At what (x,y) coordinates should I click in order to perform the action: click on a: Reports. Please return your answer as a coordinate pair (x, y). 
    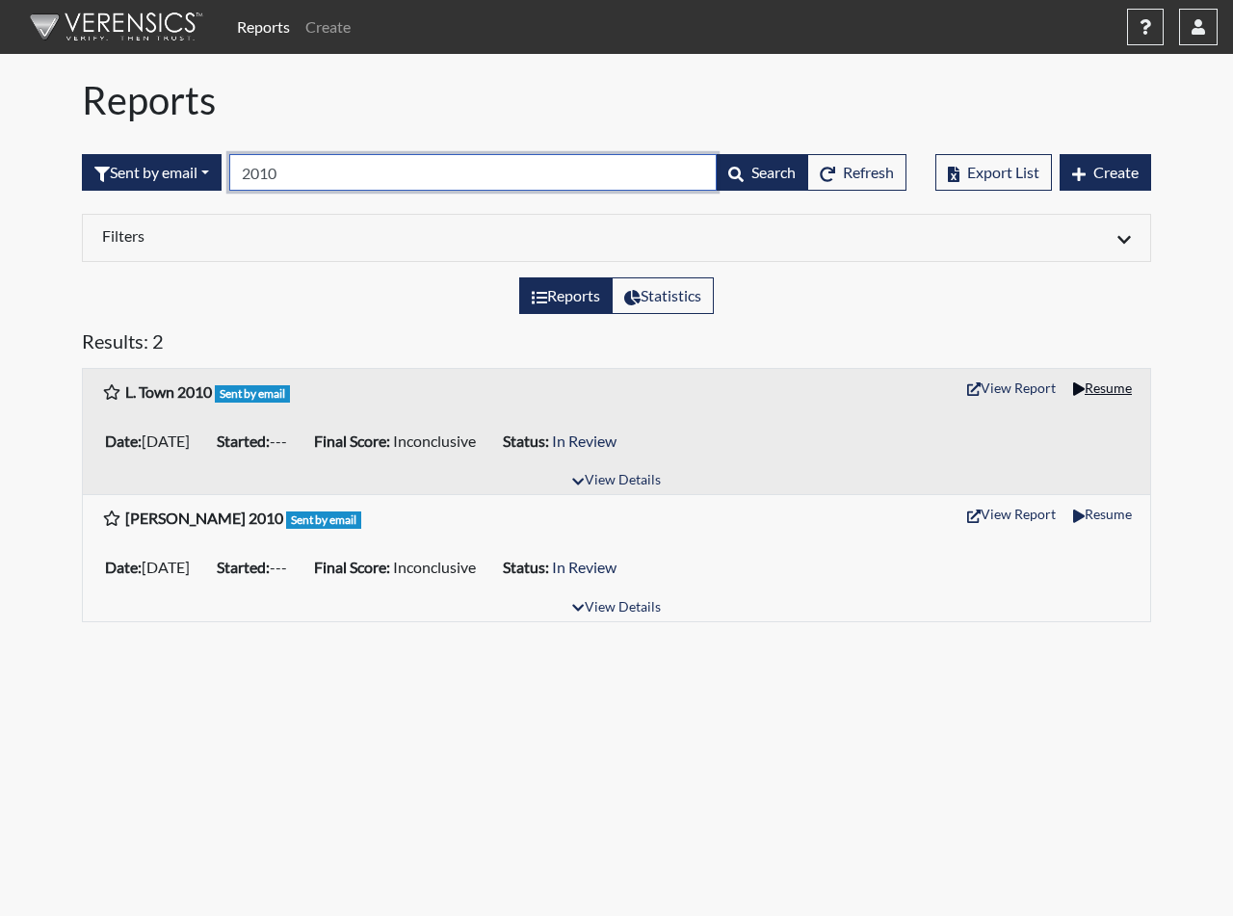
    Looking at the image, I should click on (263, 27).